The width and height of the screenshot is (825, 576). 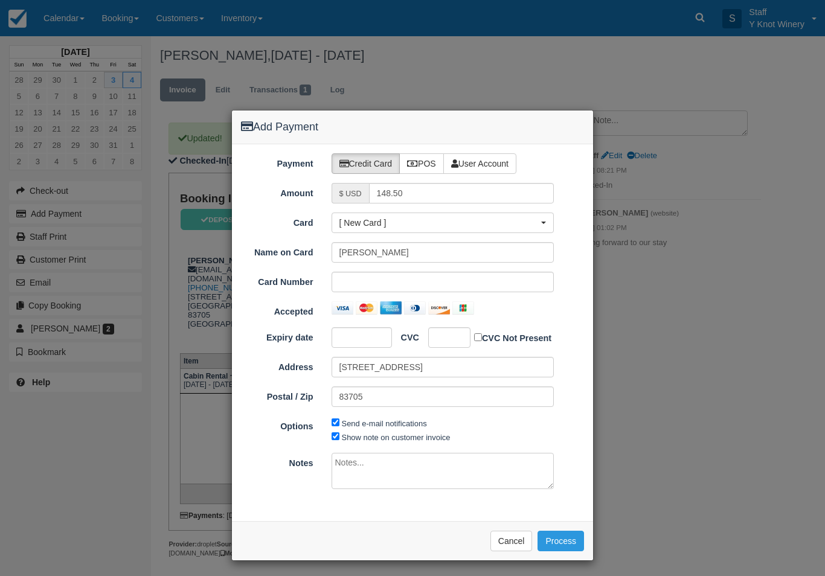 What do you see at coordinates (511, 541) in the screenshot?
I see `button: Cancel` at bounding box center [511, 541].